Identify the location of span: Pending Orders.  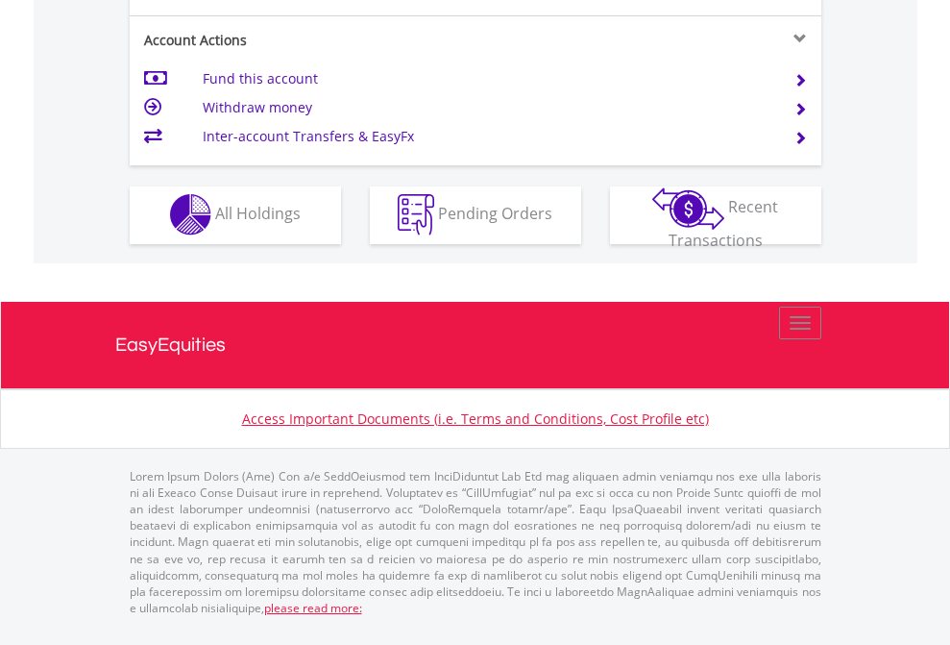
(495, 213).